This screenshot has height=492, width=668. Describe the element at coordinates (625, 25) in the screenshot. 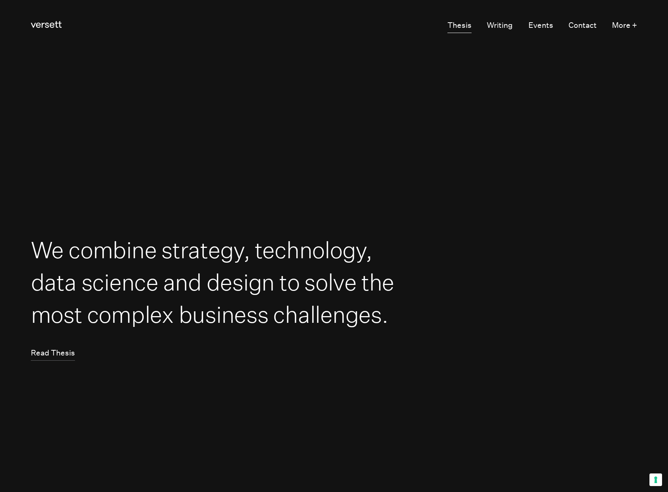

I see `button: More +` at that location.